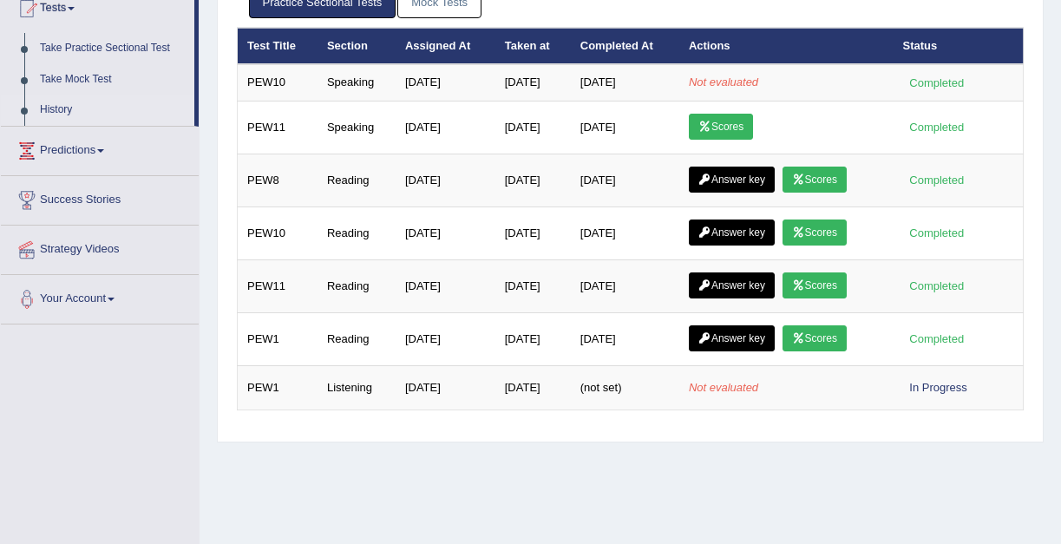 Image resolution: width=1061 pixels, height=544 pixels. Describe the element at coordinates (100, 247) in the screenshot. I see `a: Strategy Videos` at that location.